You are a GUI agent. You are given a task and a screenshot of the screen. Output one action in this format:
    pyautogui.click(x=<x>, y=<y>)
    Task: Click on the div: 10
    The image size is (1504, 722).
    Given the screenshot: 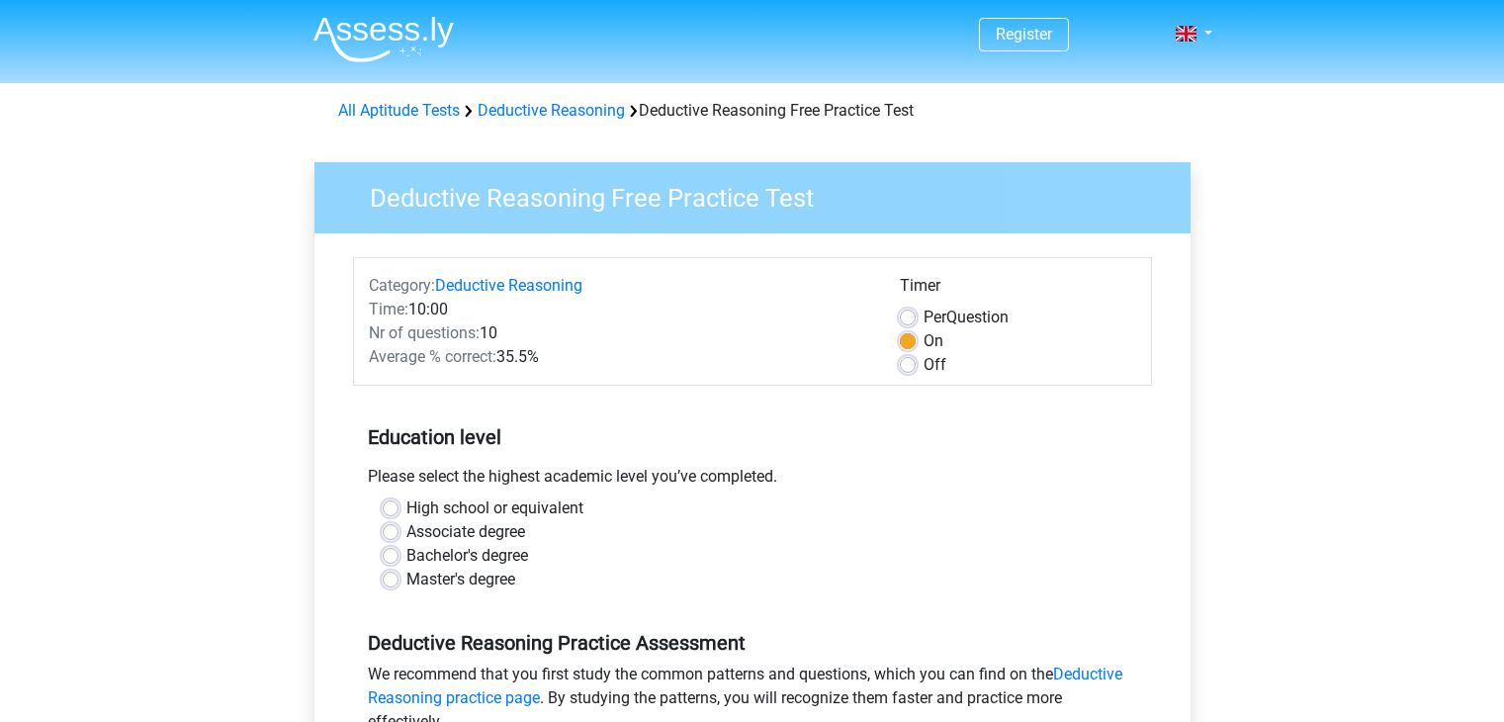 What is the action you would take?
    pyautogui.click(x=619, y=333)
    